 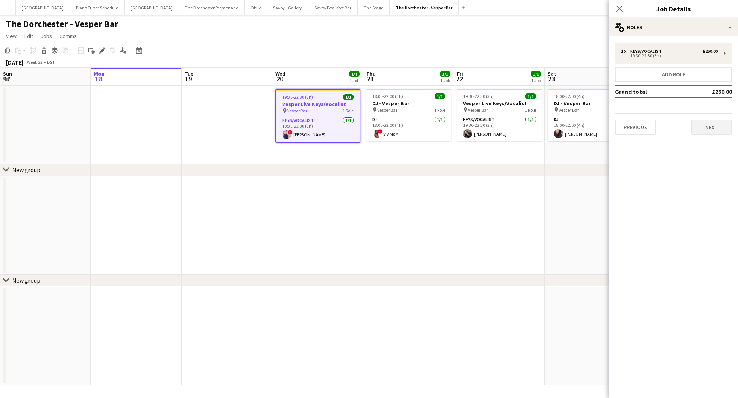 I want to click on span: Edit, so click(x=28, y=36).